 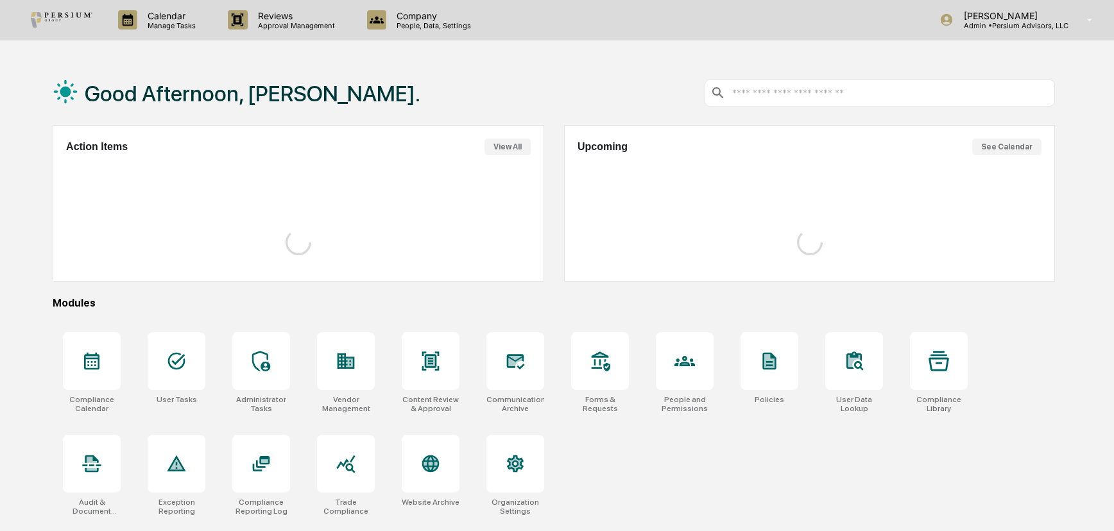 What do you see at coordinates (177, 400) in the screenshot?
I see `div: User Tasks` at bounding box center [177, 400].